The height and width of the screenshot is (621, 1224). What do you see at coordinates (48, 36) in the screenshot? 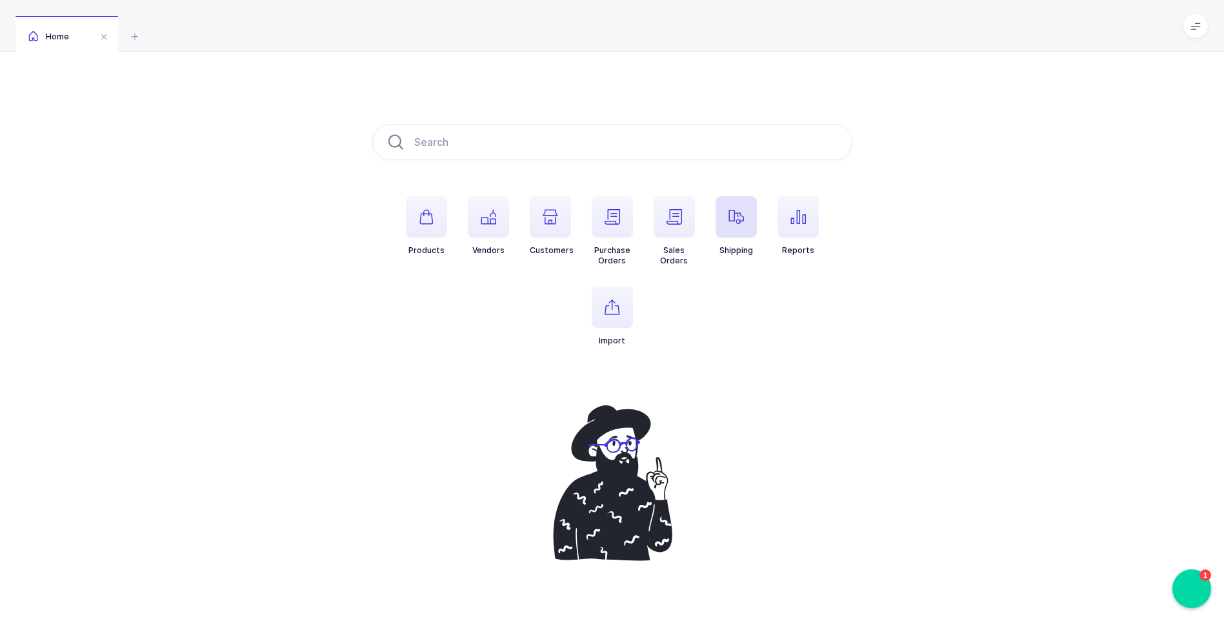
I see `span: Home` at bounding box center [48, 36].